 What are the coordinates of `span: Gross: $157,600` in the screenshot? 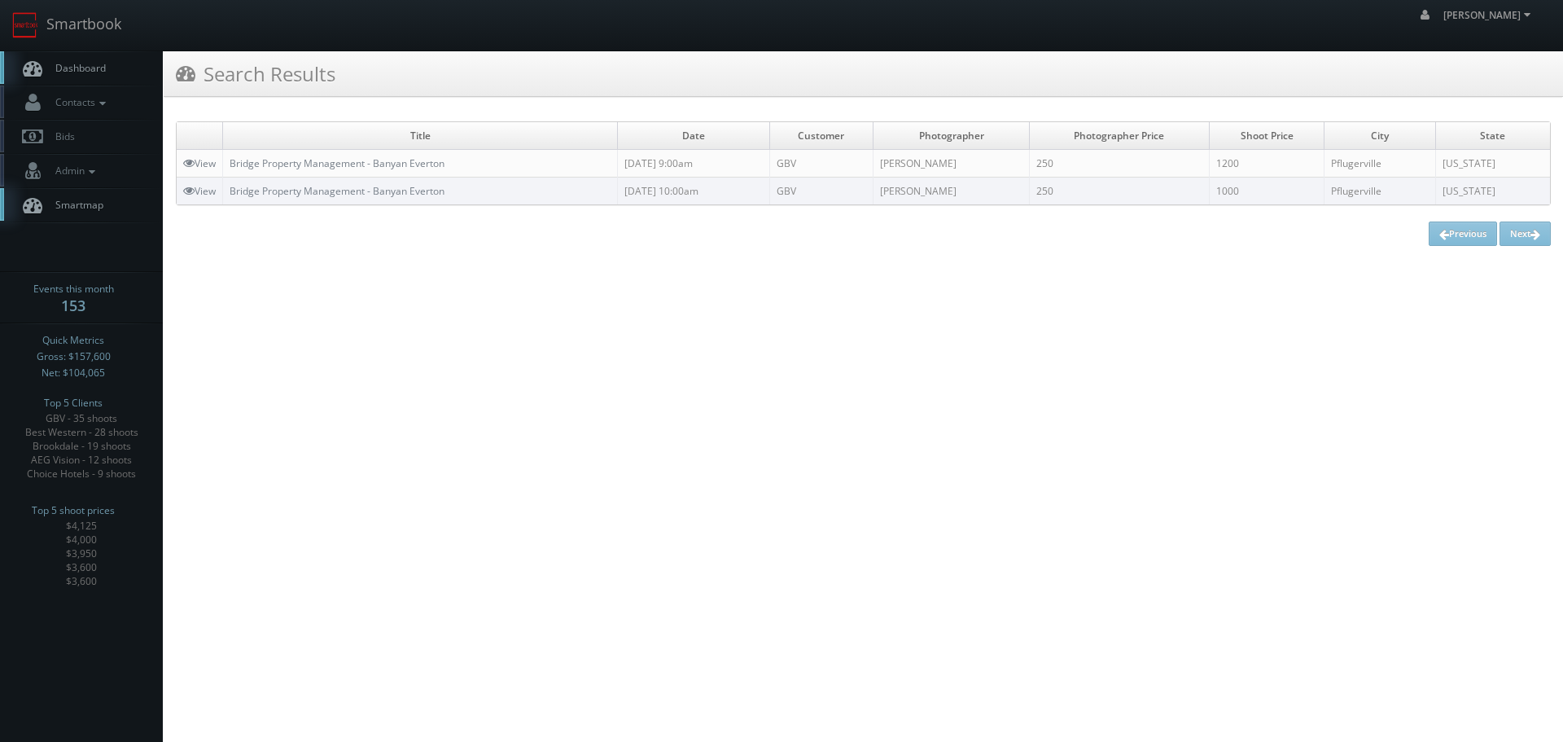 It's located at (73, 357).